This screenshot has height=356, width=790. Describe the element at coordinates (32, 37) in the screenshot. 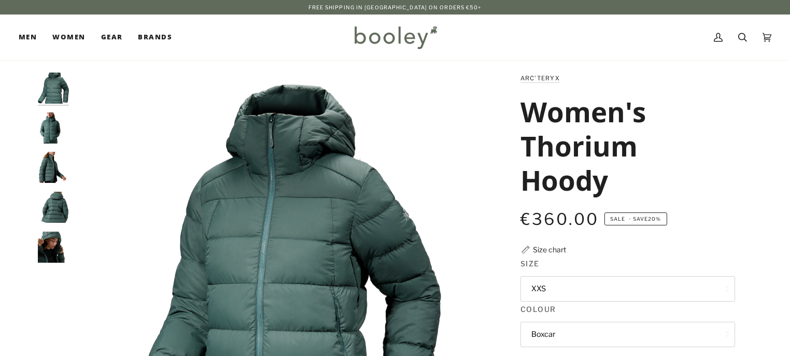

I see `a: Men` at that location.